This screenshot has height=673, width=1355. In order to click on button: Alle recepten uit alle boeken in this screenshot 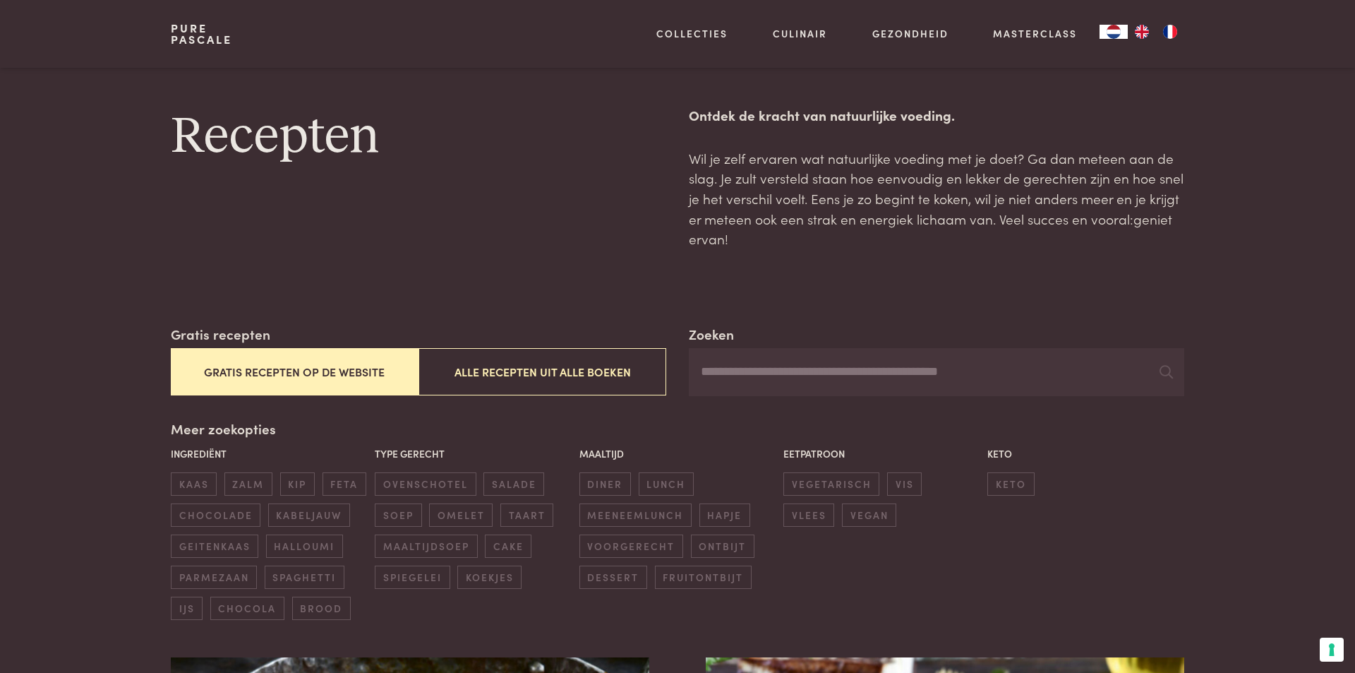, I will do `click(542, 371)`.